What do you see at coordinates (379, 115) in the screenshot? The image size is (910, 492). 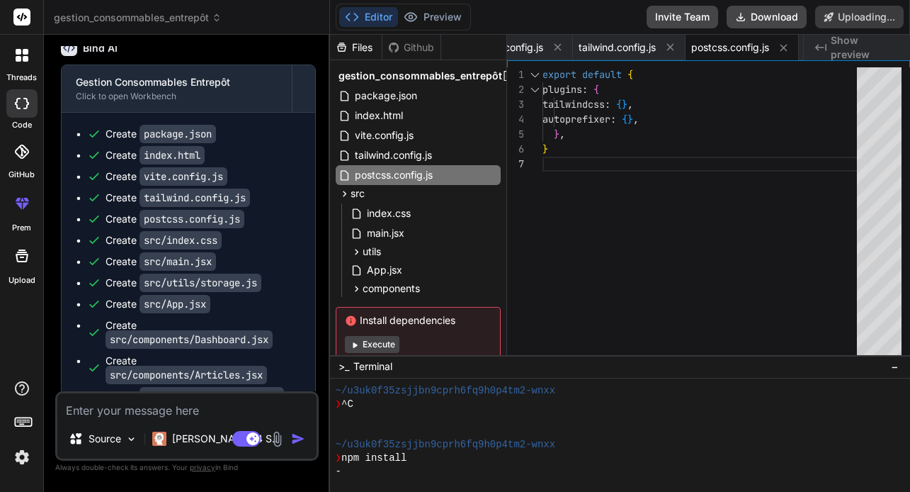 I see `span: index.html` at bounding box center [379, 115].